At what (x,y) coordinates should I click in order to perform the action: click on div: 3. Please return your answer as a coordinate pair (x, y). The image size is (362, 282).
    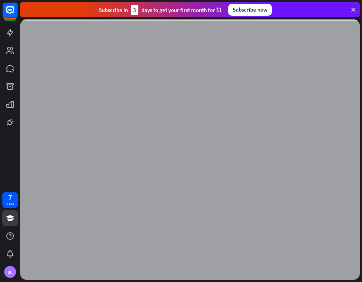
    Looking at the image, I should click on (135, 10).